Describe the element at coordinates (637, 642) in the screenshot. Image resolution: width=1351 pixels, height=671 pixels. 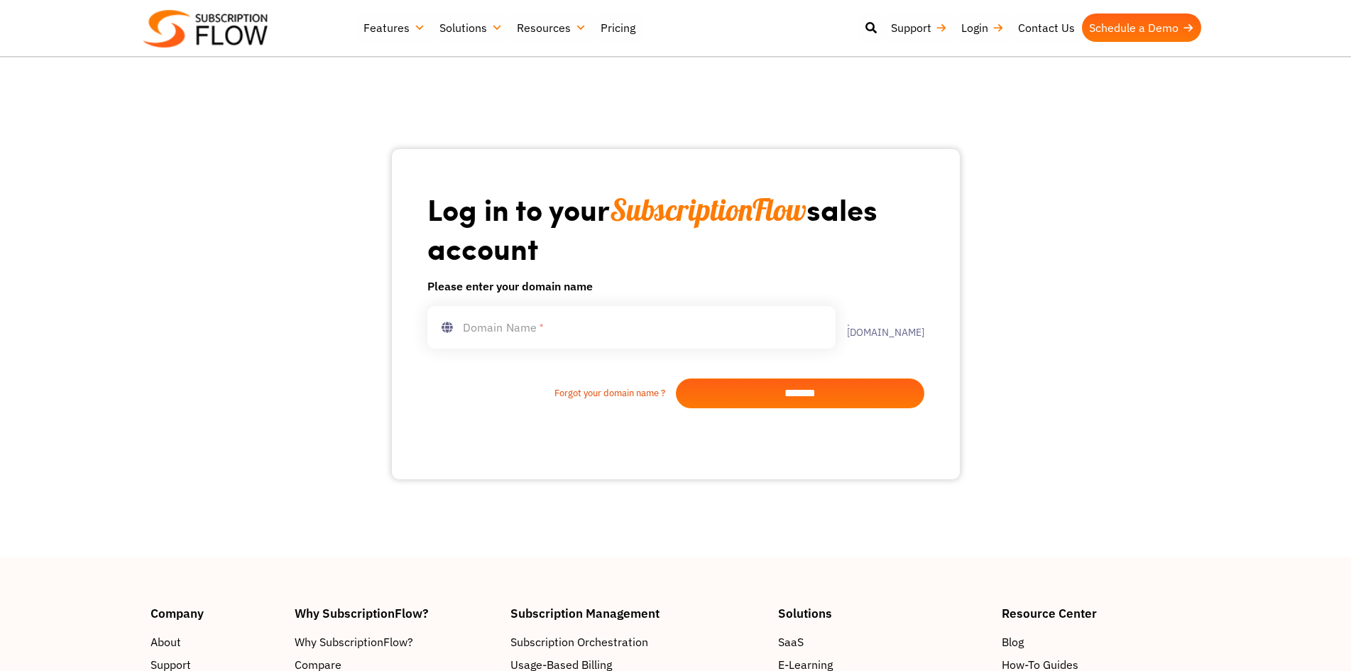
I see `a: Subscription Orchestration` at that location.